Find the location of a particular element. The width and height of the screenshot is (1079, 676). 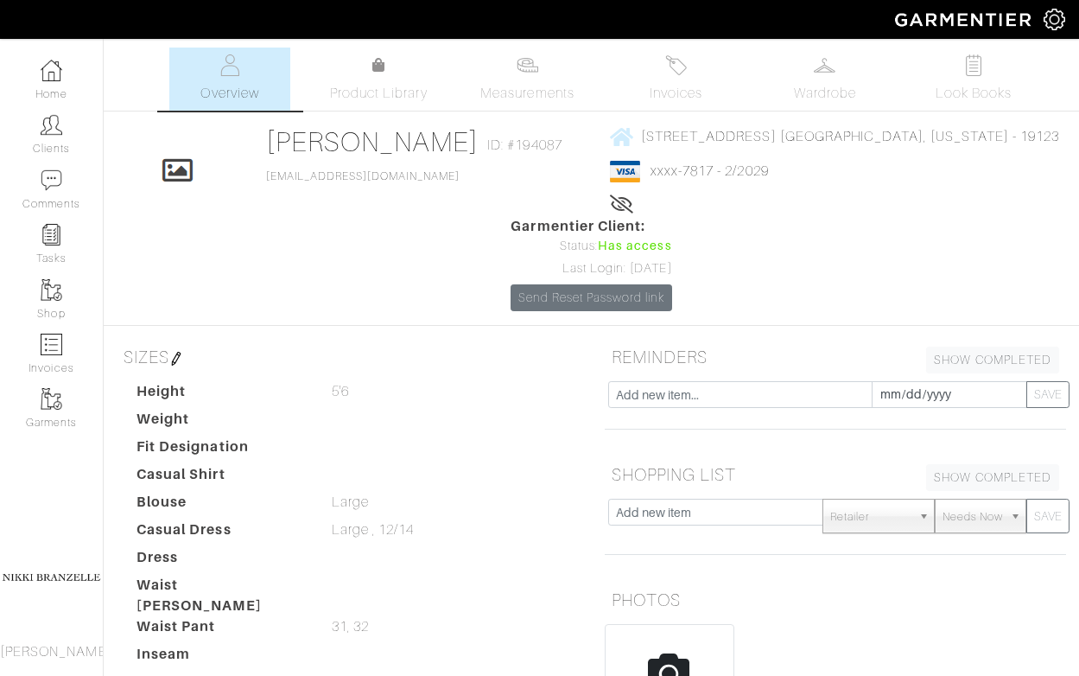

img: pen-cf24a1663064a2ec1b9c1bd2387e9de7a2fa800b781884d57f21acf72779bad2.png is located at coordinates (176, 359).